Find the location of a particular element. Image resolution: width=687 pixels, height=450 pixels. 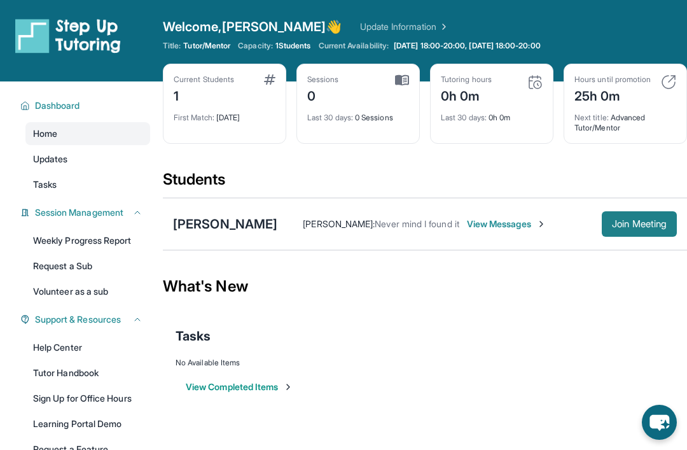

a: Learning Portal Demo is located at coordinates (88, 424).